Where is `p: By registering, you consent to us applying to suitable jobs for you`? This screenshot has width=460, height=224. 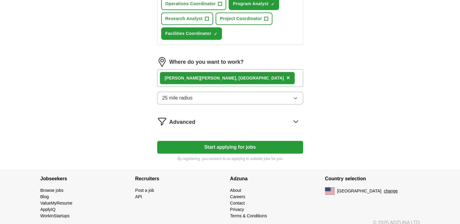 p: By registering, you consent to us applying to suitable jobs for you is located at coordinates (230, 159).